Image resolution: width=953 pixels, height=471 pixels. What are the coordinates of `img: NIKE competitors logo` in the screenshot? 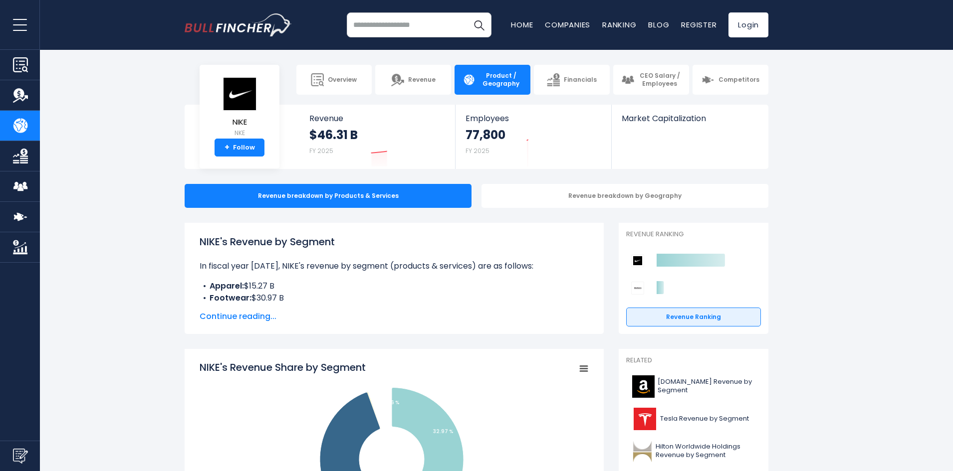 It's located at (637, 261).